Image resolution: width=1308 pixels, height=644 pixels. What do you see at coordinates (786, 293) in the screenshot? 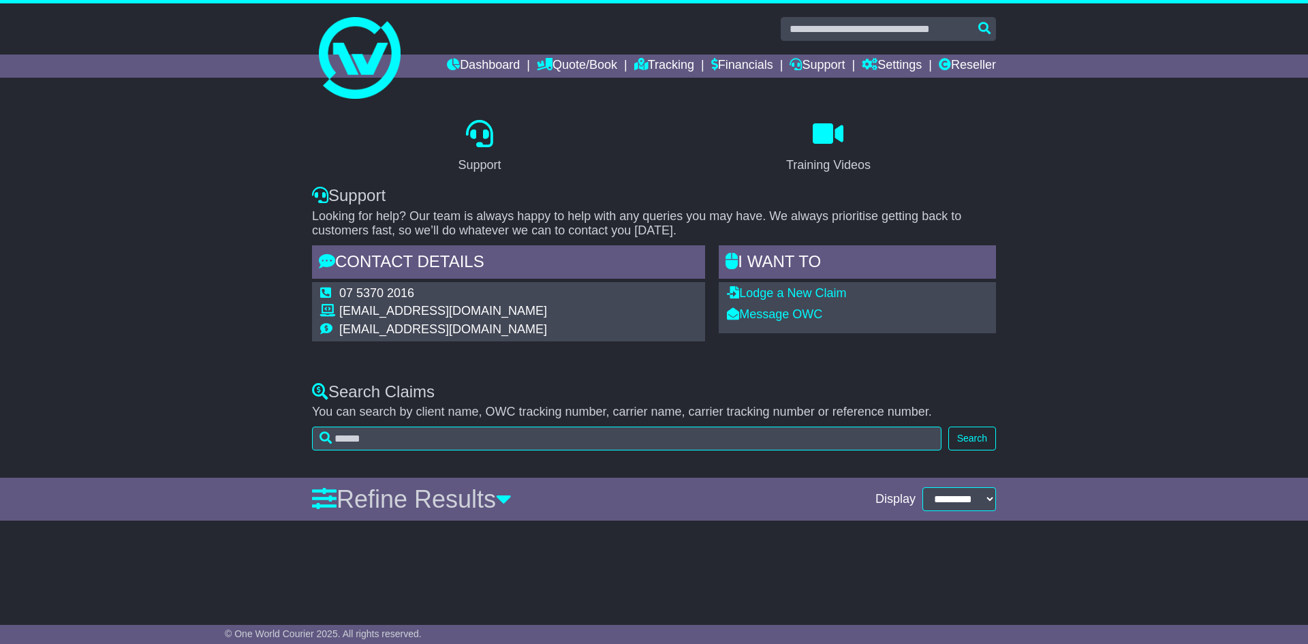
I see `a: Lodge a New Claim` at bounding box center [786, 293].